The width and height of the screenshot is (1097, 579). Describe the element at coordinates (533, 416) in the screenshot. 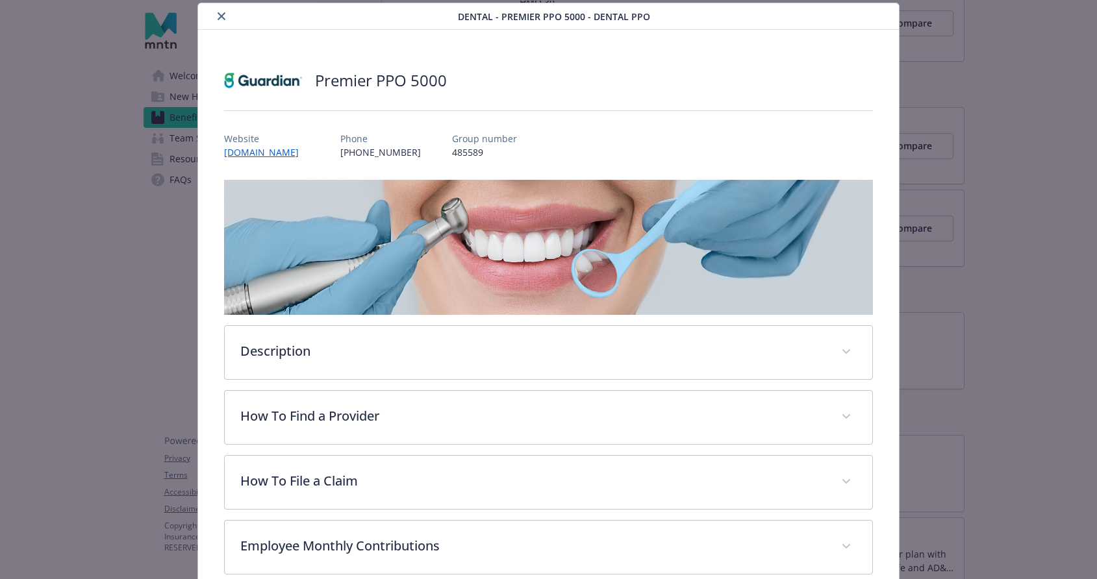

I see `p: How To Find a Provider` at that location.